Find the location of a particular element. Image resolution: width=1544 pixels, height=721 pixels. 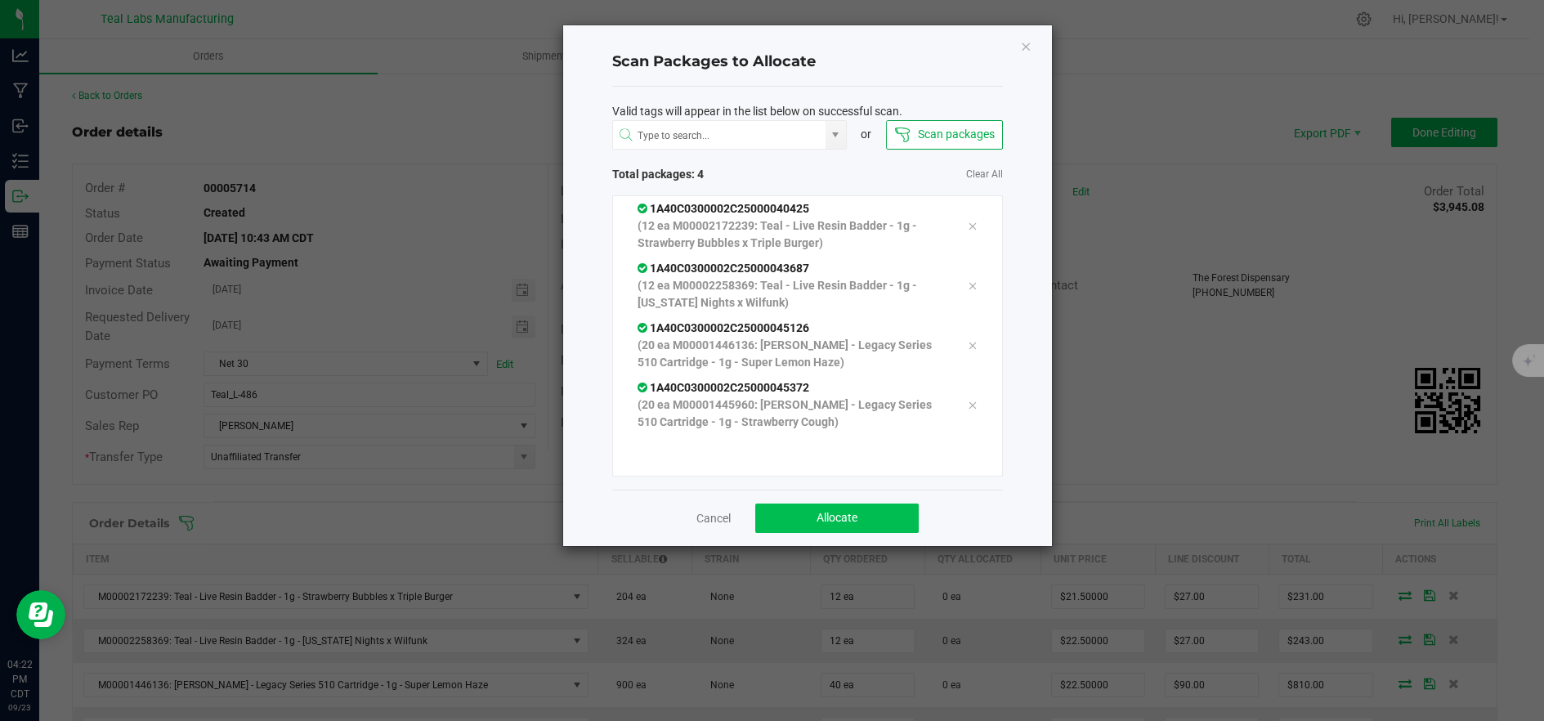

input: NO DATA FOUND is located at coordinates (719, 136).